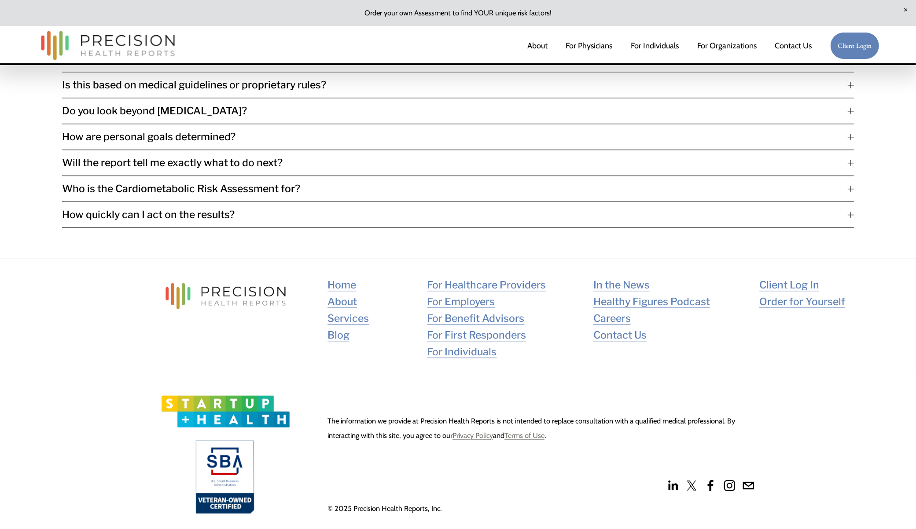 The width and height of the screenshot is (916, 529). Describe the element at coordinates (621, 285) in the screenshot. I see `a: In the News` at that location.